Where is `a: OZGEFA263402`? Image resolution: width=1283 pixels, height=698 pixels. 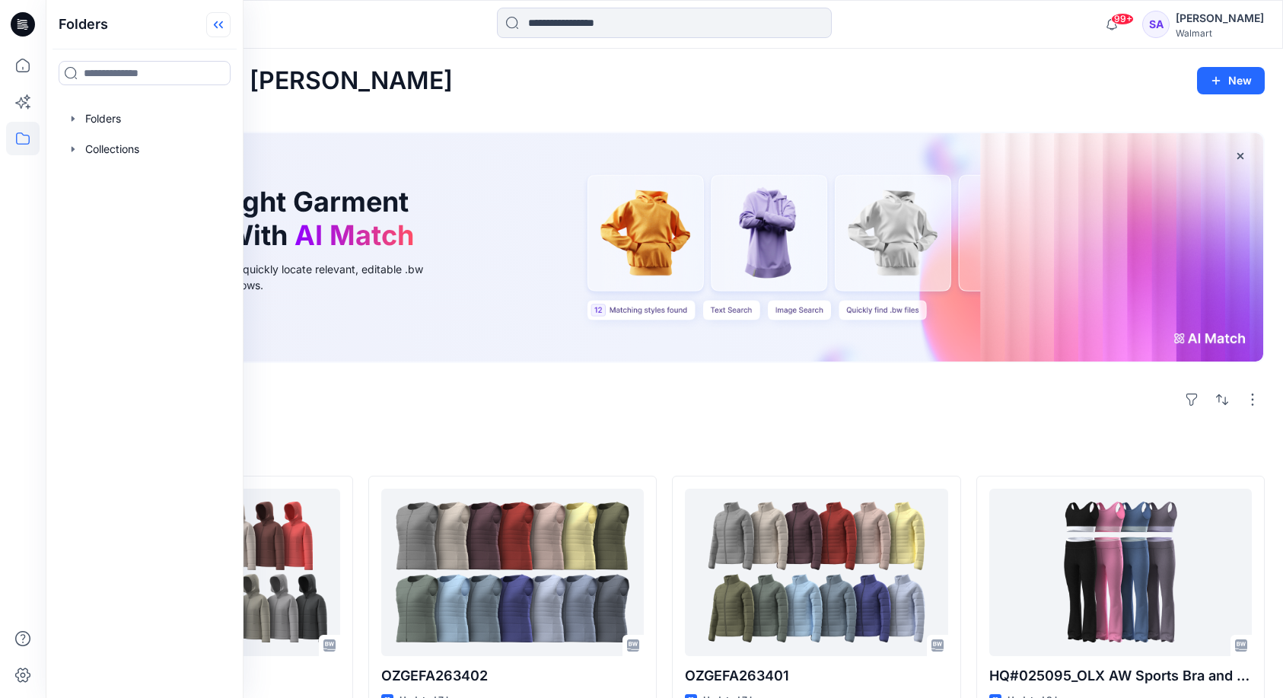 a: OZGEFA263402 is located at coordinates (513, 572).